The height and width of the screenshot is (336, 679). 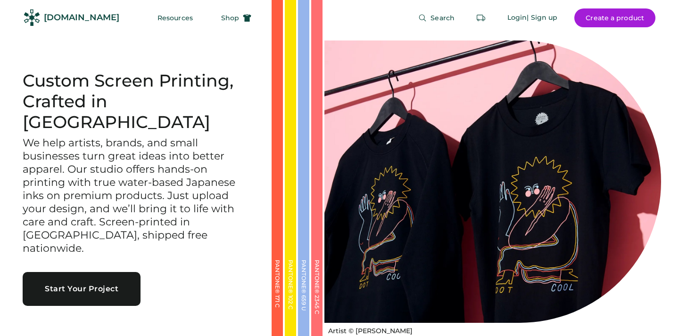 What do you see at coordinates (517, 18) in the screenshot?
I see `div: Login` at bounding box center [517, 18].